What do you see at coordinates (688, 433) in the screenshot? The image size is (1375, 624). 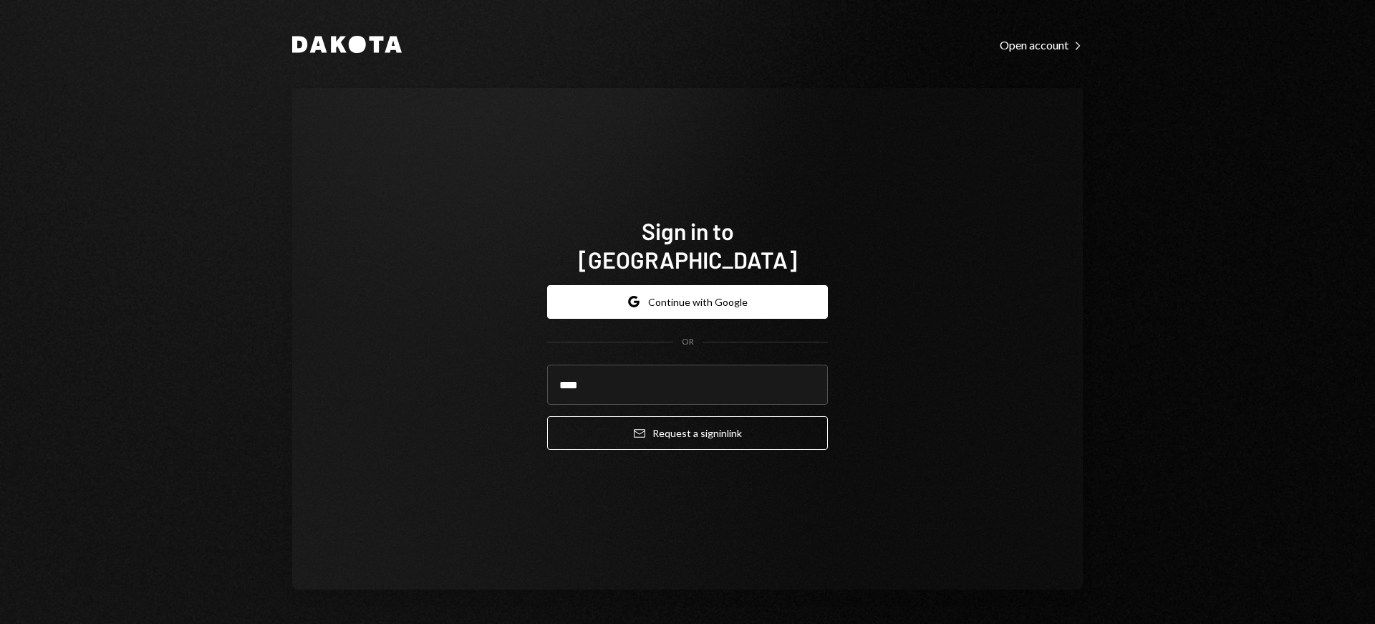 I see `button: Request a signinlink` at bounding box center [688, 433].